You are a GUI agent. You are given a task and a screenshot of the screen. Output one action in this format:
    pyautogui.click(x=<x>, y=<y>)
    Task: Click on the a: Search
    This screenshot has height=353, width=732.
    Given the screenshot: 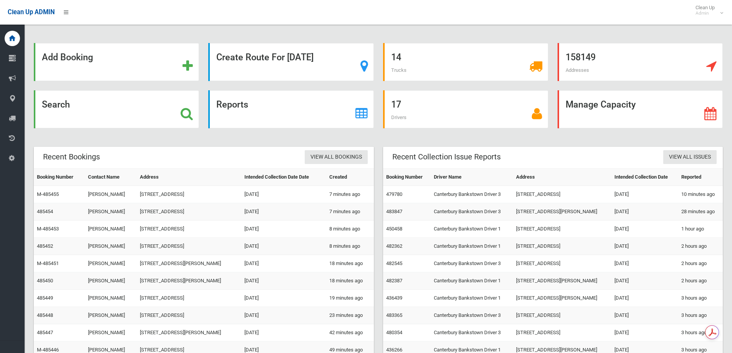 What is the action you would take?
    pyautogui.click(x=116, y=109)
    